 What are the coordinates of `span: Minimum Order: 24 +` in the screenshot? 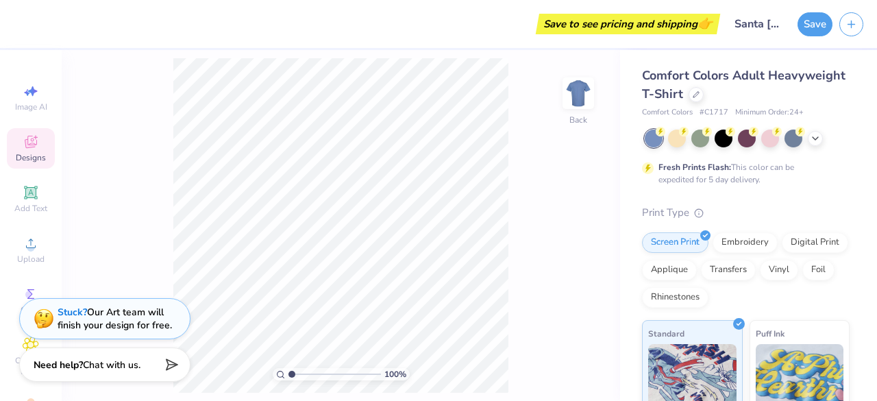 It's located at (769, 112).